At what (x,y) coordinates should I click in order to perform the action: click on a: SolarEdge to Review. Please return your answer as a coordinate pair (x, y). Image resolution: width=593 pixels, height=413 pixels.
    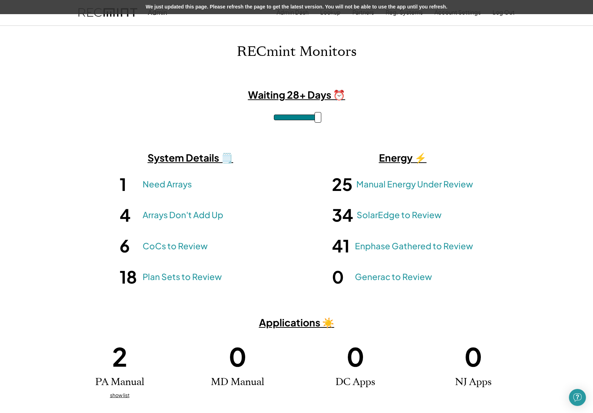
    Looking at the image, I should click on (399, 215).